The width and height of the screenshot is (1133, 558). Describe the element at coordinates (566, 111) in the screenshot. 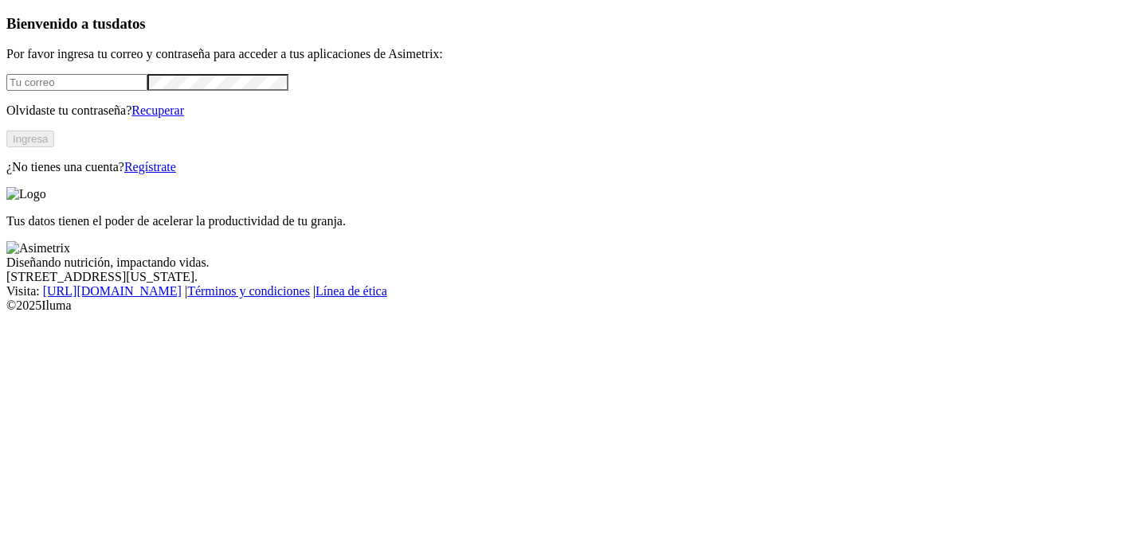

I see `p: Olvidaste tu contraseña?` at that location.